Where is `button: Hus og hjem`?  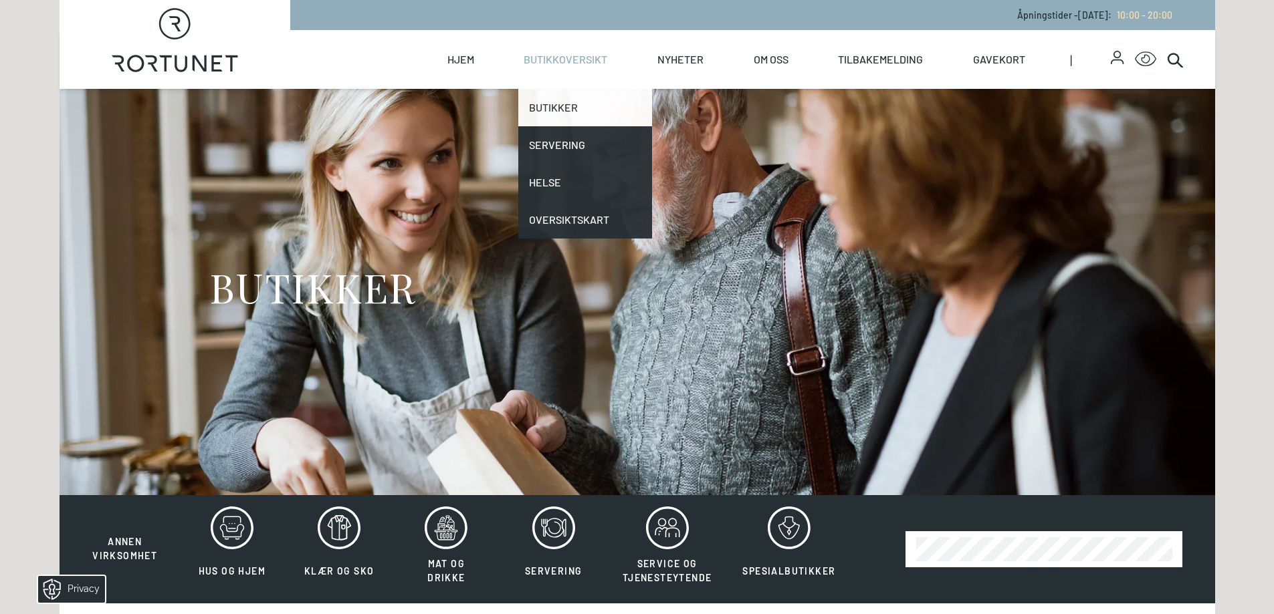 button: Hus og hjem is located at coordinates (232, 550).